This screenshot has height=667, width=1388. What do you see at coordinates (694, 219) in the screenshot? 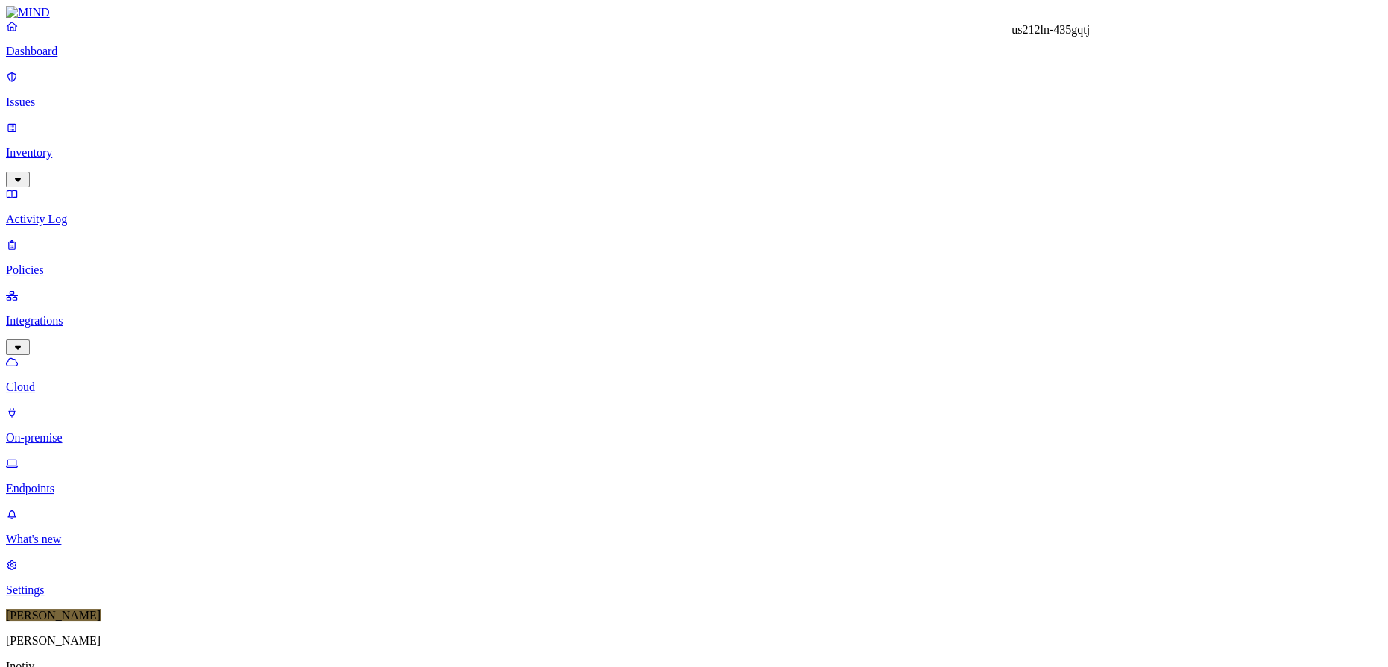
I see `p: Activity Log` at bounding box center [694, 219].